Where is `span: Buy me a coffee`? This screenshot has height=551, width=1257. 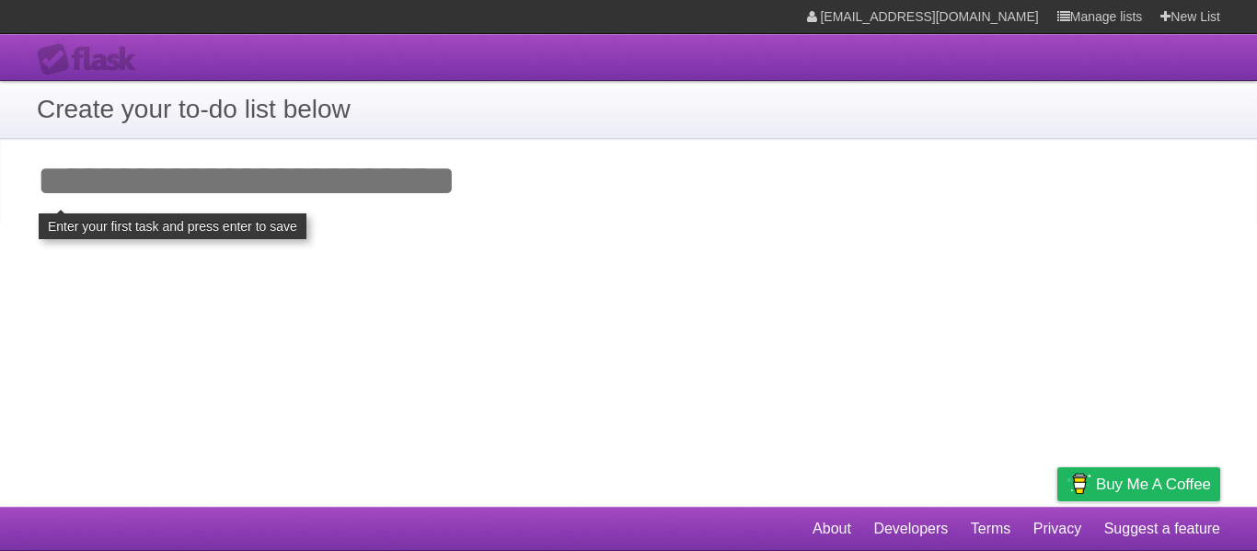 span: Buy me a coffee is located at coordinates (1153, 484).